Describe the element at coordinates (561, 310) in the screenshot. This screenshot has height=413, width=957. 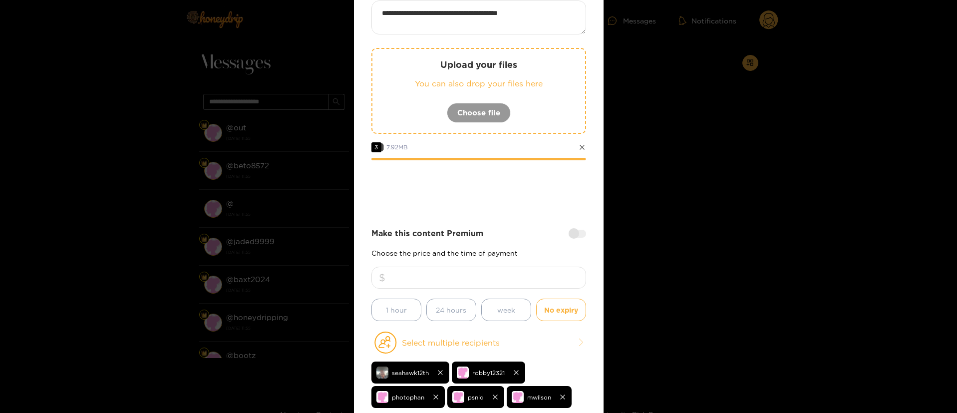
I see `button: No expiry` at that location.